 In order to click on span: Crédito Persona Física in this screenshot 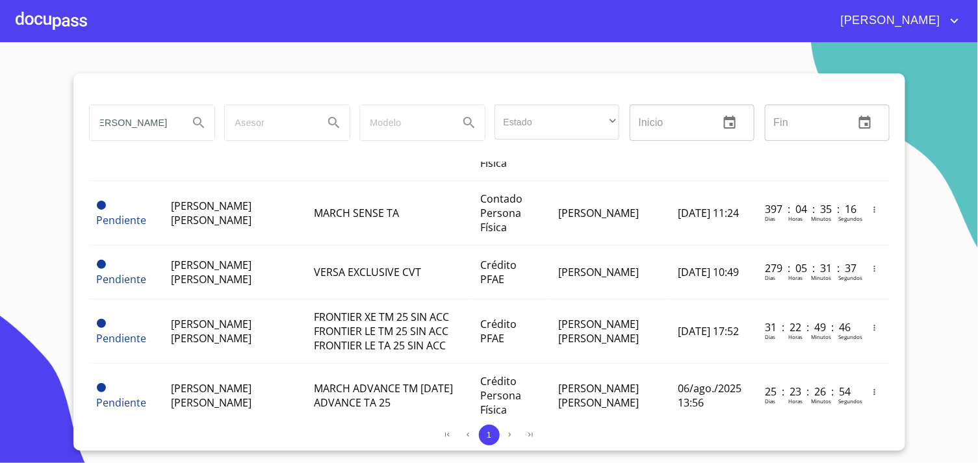, I will do `click(500, 396)`.